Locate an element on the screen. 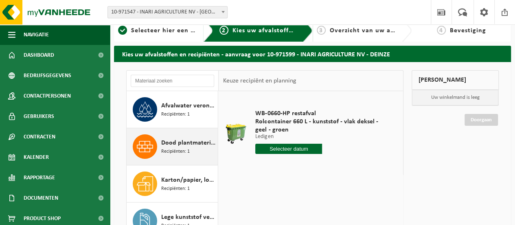 The image size is (515, 225). a: 1Selecteer hier een vestiging is located at coordinates (158, 31).